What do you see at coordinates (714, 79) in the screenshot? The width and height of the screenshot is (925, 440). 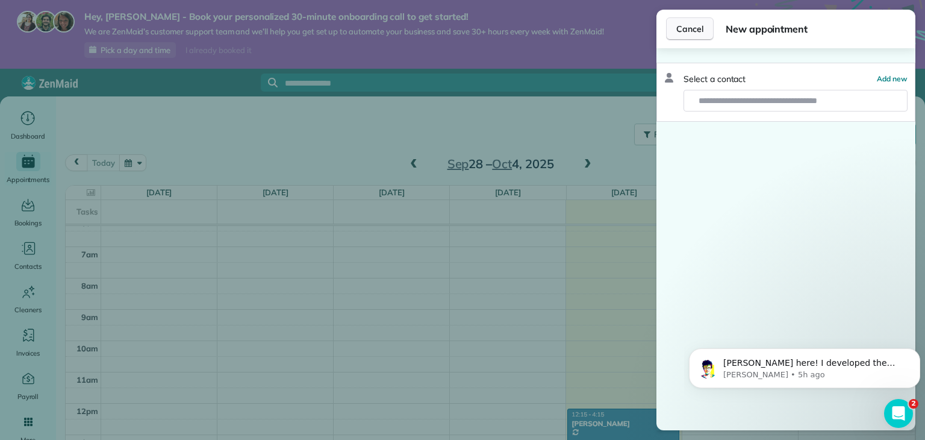 I see `span: Select a contact` at bounding box center [714, 79].